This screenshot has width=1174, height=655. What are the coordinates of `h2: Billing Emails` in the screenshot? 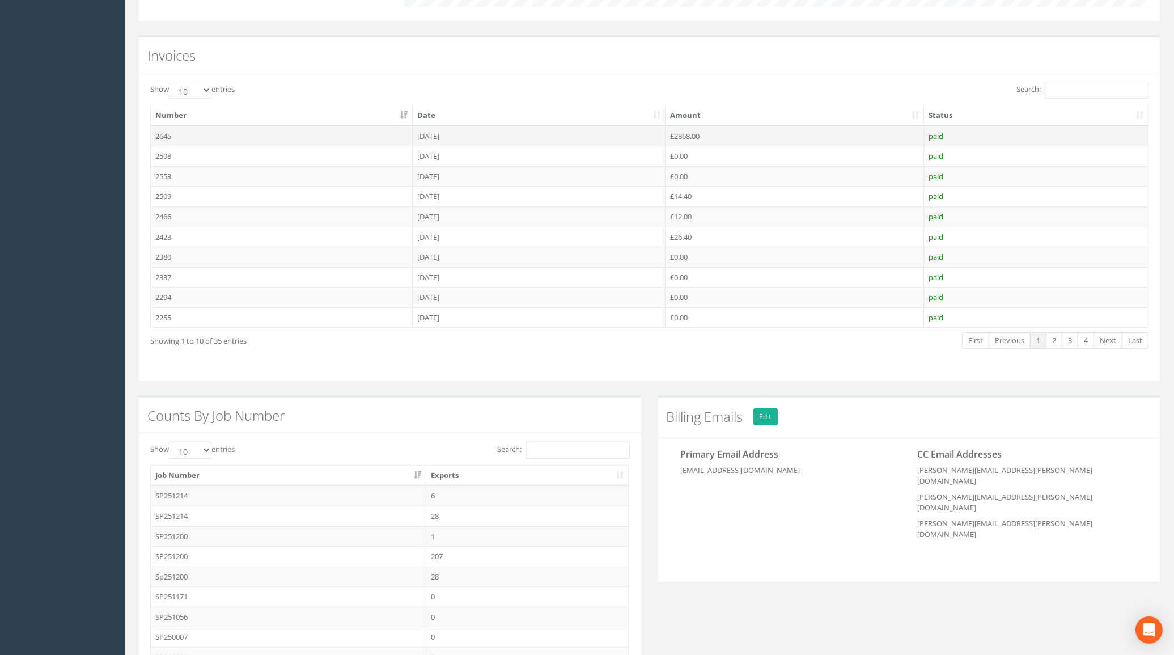 It's located at (909, 418).